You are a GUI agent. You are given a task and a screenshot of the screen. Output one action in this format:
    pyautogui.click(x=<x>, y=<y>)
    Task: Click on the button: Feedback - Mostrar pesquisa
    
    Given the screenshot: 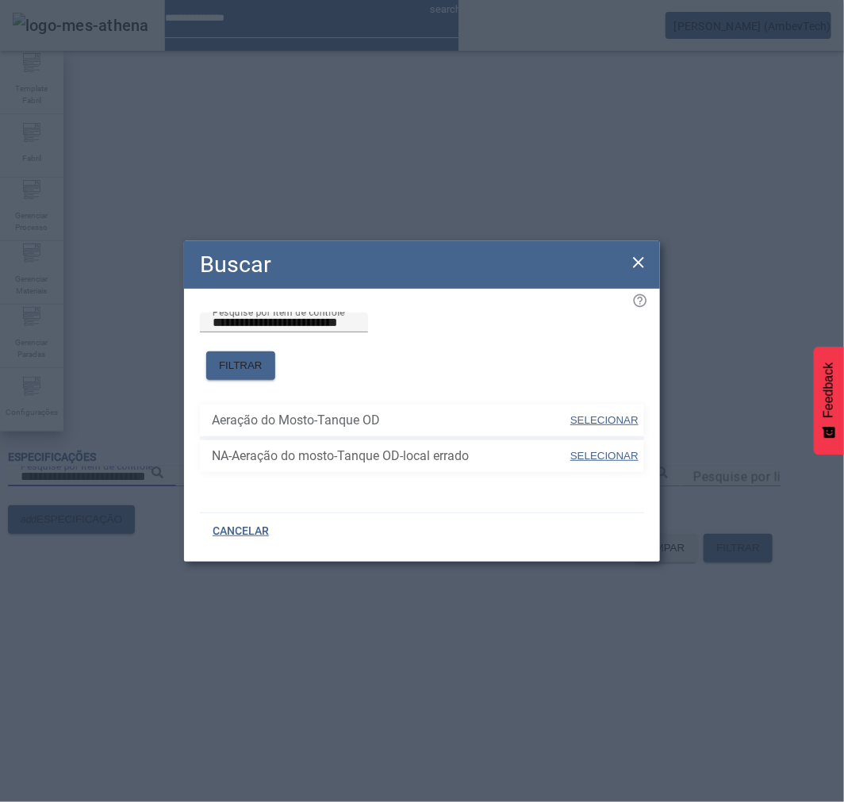 What is the action you would take?
    pyautogui.click(x=829, y=401)
    